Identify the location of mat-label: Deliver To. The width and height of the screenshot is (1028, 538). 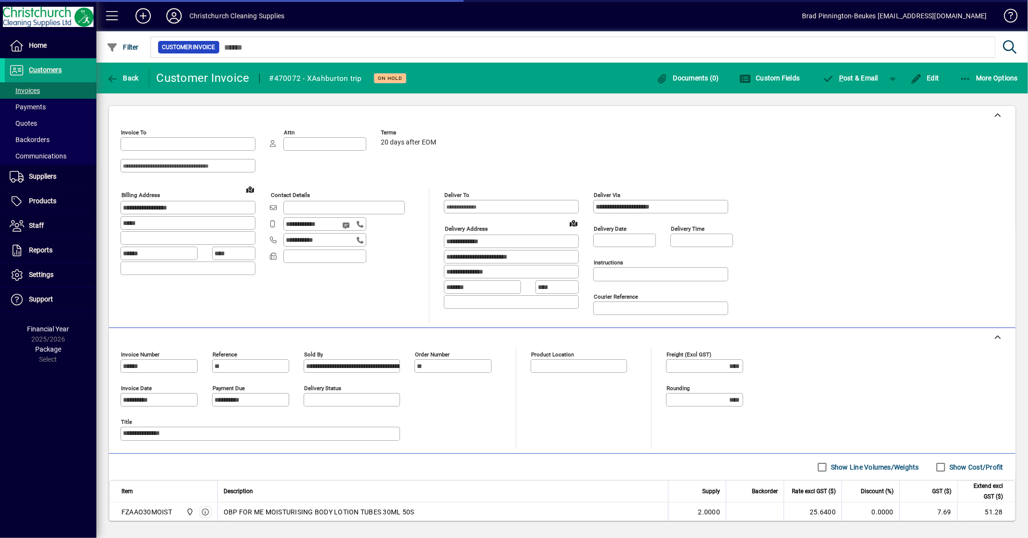
(457, 195).